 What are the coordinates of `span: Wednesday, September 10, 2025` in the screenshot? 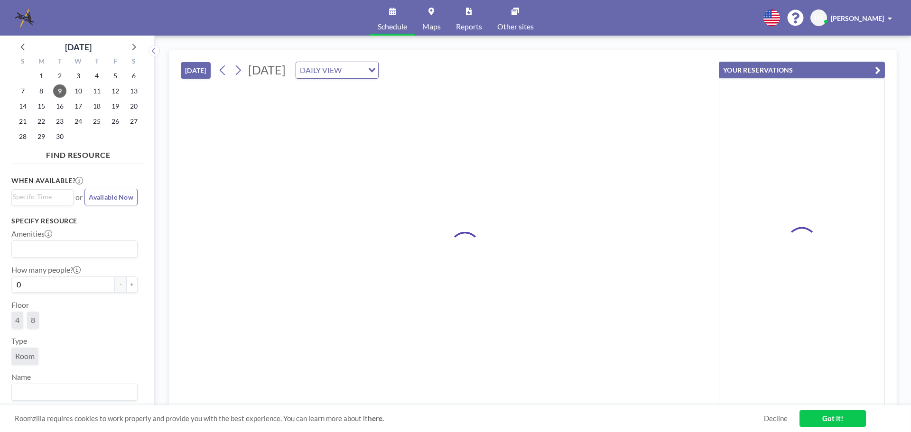 It's located at (78, 91).